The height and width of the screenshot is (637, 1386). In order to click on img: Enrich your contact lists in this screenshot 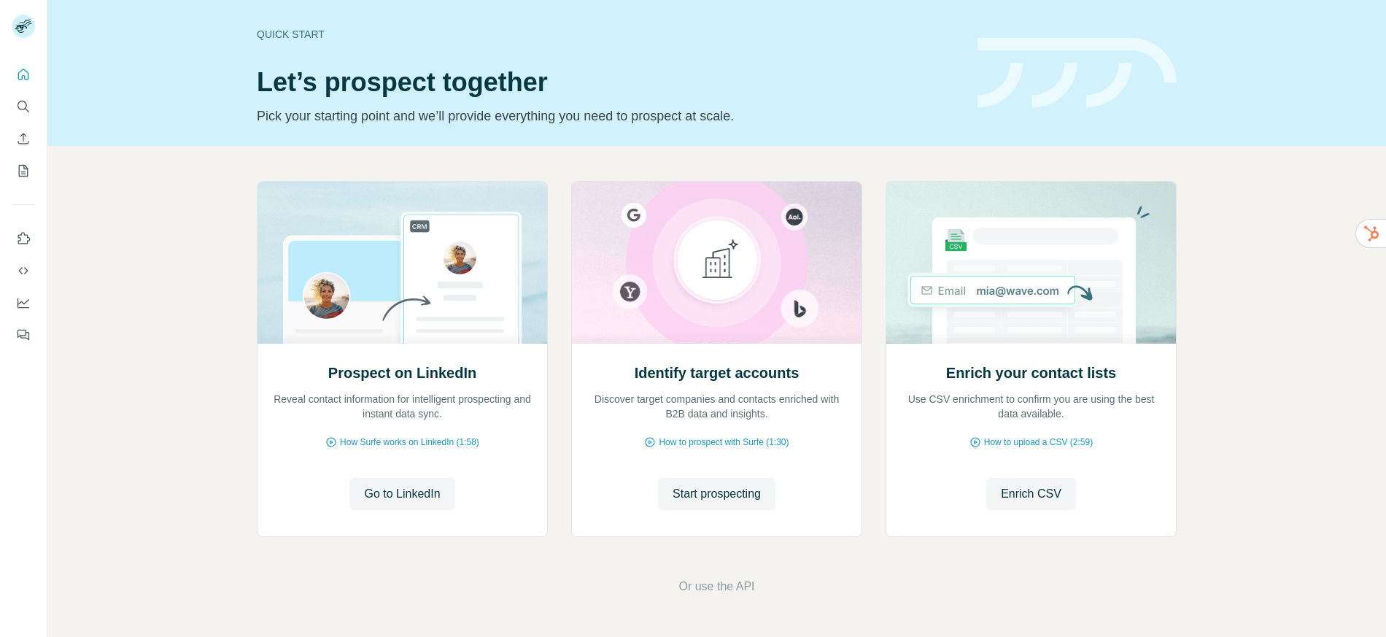, I will do `click(1031, 263)`.